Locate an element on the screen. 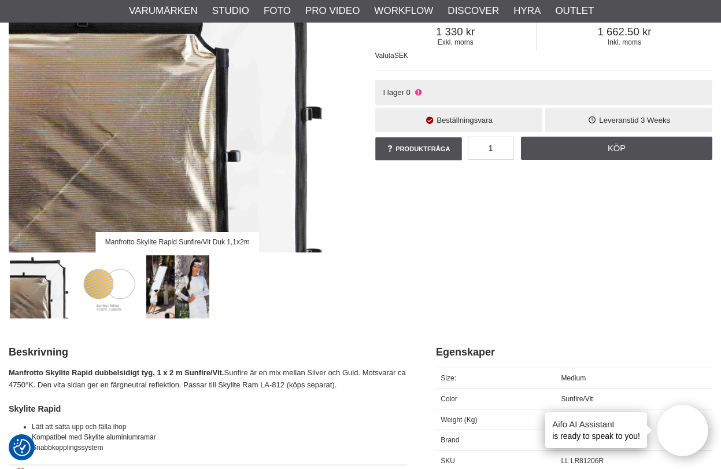  span: Inkl. moms is located at coordinates (625, 42).